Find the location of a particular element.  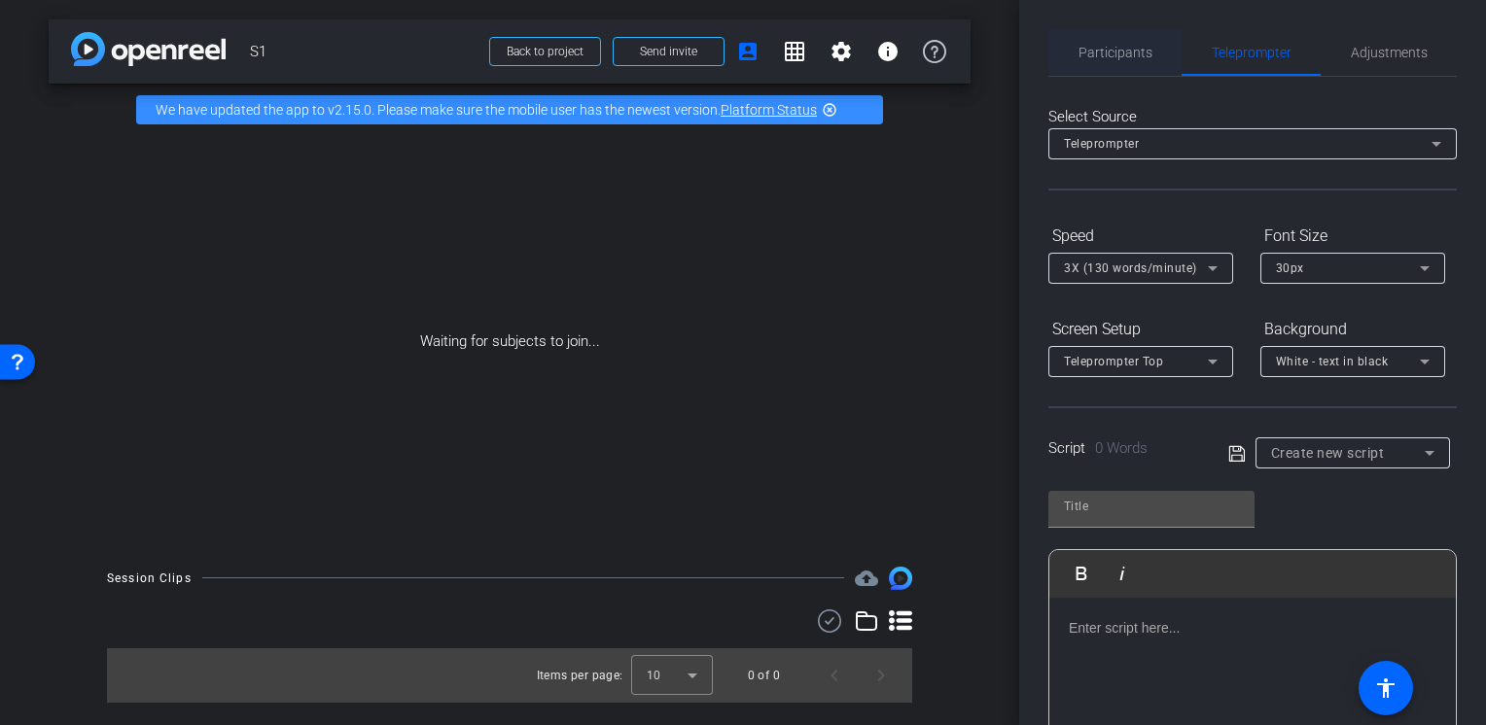

button: Back to project is located at coordinates (545, 52).